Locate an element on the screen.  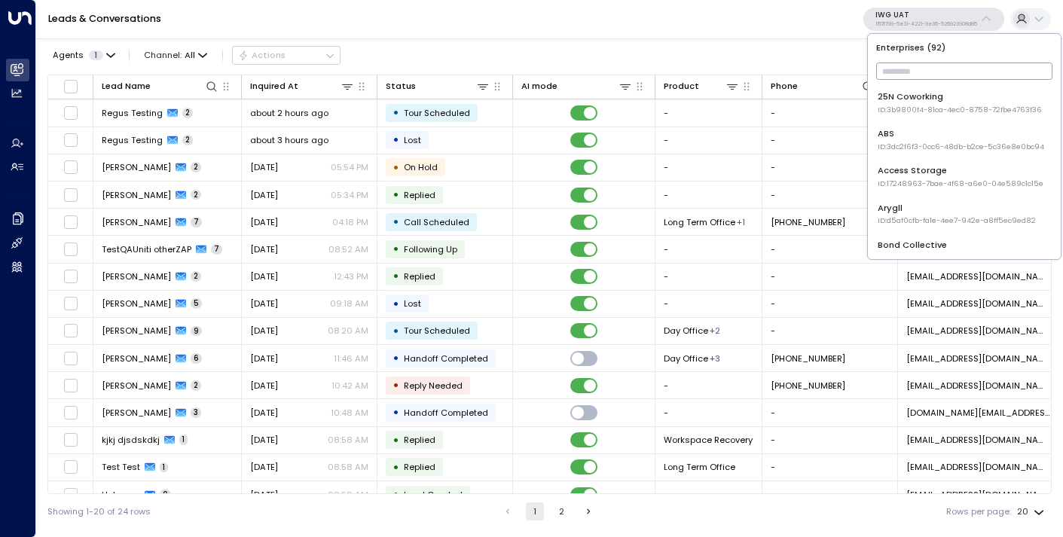
span: On Hold is located at coordinates (420, 167).